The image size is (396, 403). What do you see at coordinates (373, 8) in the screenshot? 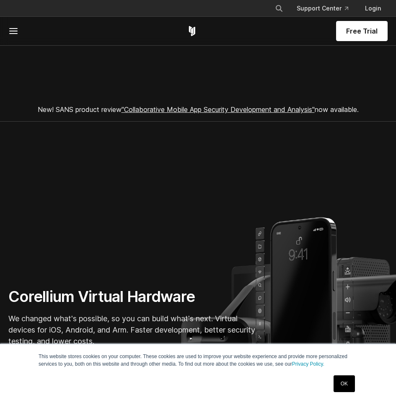
I see `a: Login` at bounding box center [373, 8].